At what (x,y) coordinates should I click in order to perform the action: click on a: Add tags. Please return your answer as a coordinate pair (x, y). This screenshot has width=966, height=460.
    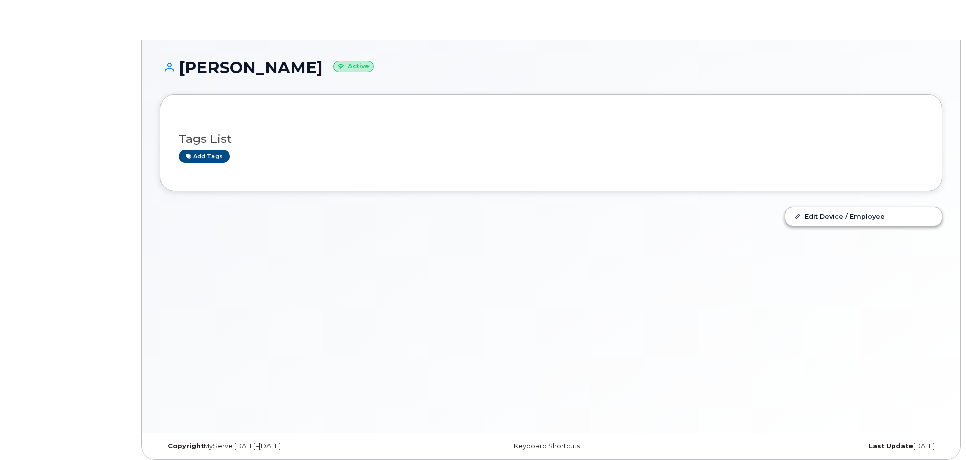
    Looking at the image, I should click on (204, 156).